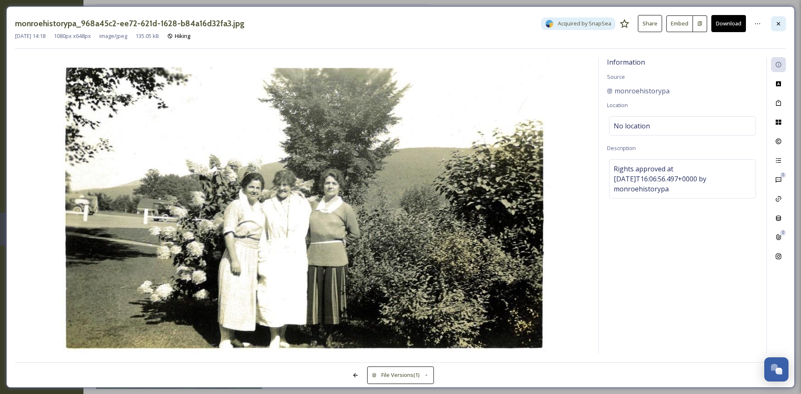 The width and height of the screenshot is (801, 394). Describe the element at coordinates (679, 24) in the screenshot. I see `button: Embed` at that location.